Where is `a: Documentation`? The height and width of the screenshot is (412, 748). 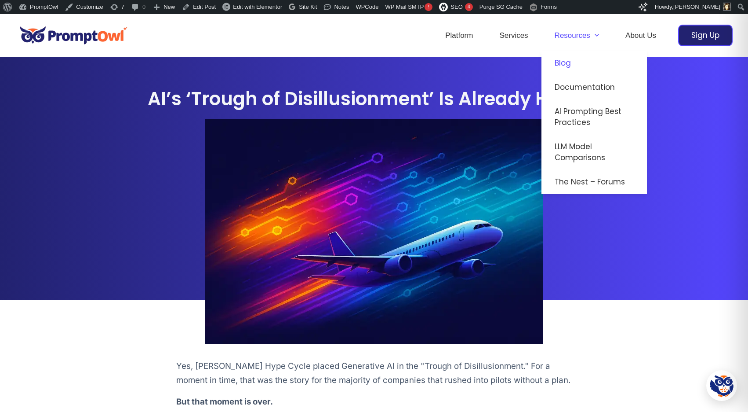 a: Documentation is located at coordinates (595, 87).